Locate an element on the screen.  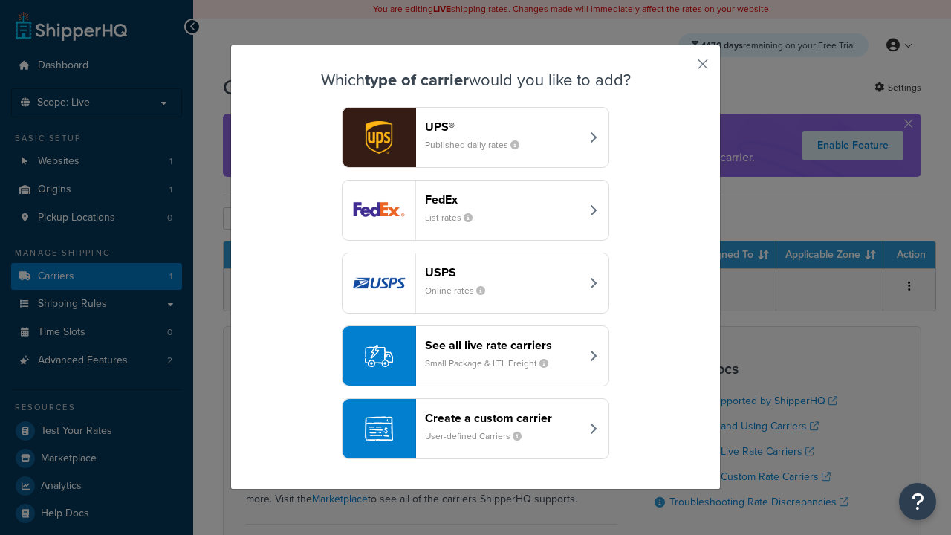
header: Create a custom carrier is located at coordinates (502, 418).